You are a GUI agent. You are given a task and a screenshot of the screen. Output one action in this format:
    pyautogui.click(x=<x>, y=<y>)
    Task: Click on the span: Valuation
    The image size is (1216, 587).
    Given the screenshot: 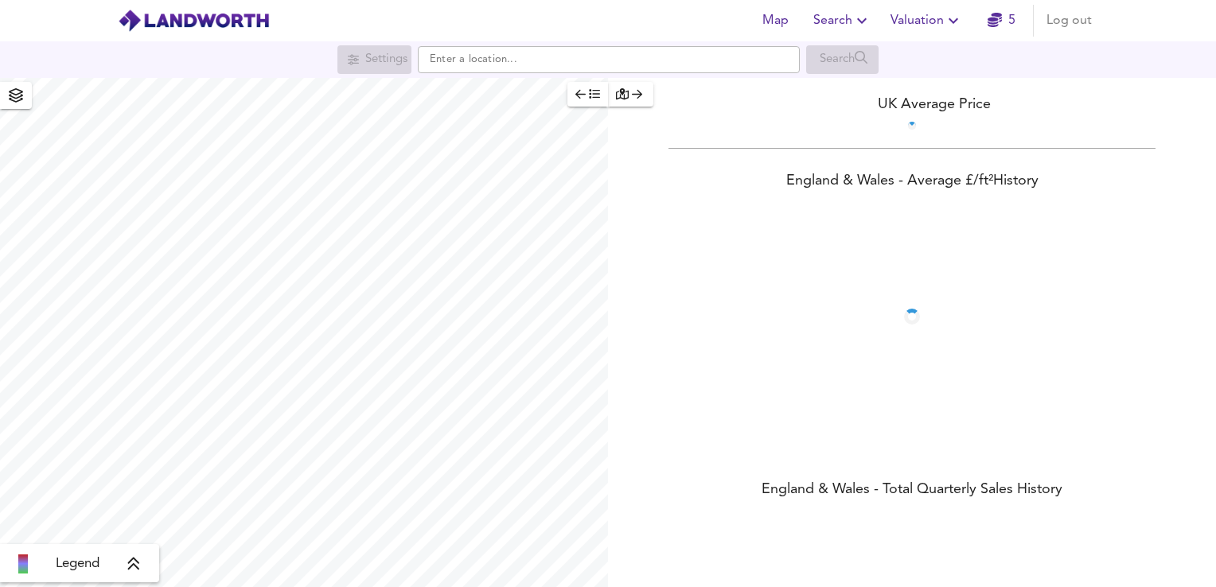 What is the action you would take?
    pyautogui.click(x=926, y=21)
    